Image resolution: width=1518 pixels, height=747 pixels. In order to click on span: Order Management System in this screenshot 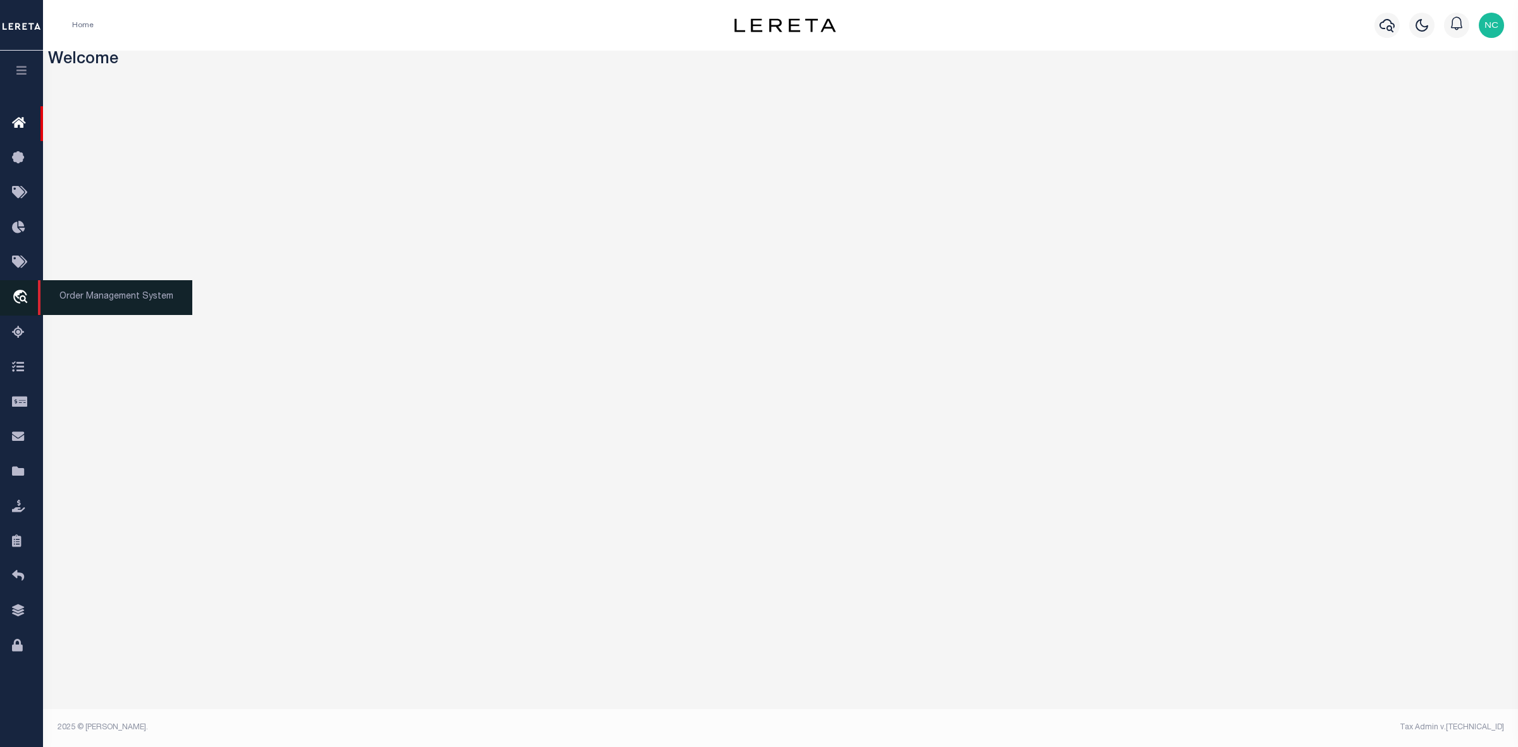, I will do `click(115, 297)`.